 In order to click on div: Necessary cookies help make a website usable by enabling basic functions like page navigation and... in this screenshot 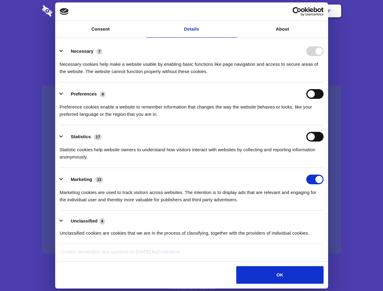, I will do `click(191, 65)`.